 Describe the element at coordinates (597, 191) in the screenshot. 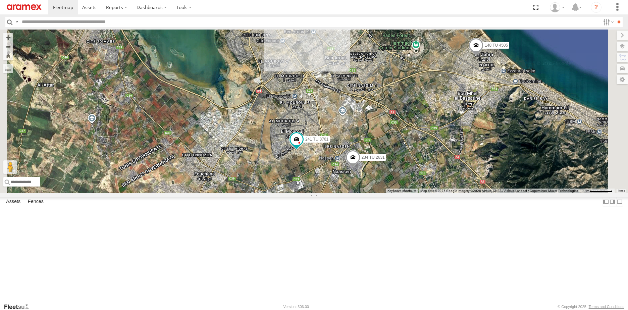

I see `button: Map Scale: 1 km per 65 pixels` at that location.